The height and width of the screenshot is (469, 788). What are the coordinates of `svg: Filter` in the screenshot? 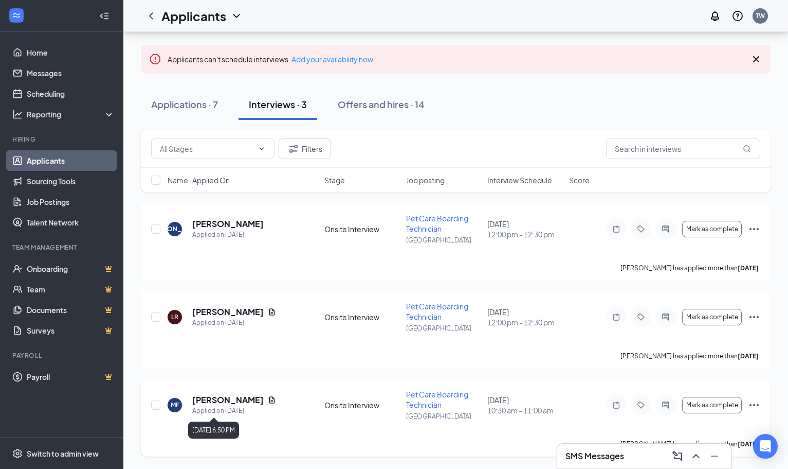 It's located at (294, 149).